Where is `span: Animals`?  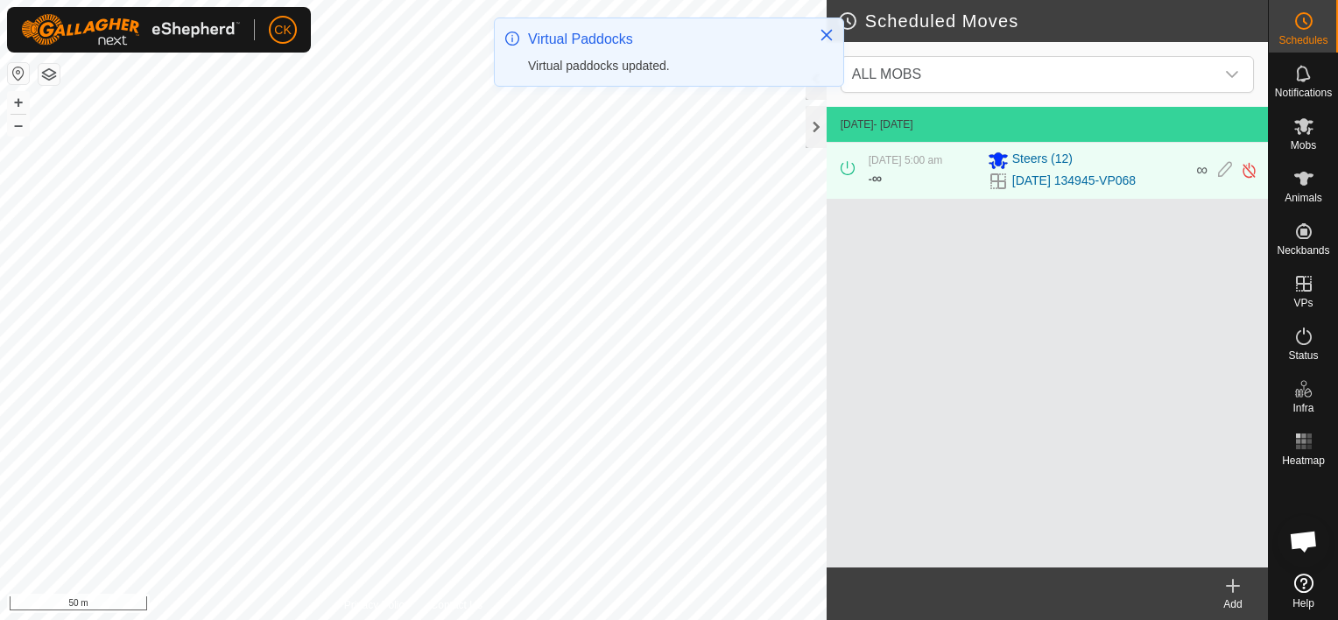 span: Animals is located at coordinates (1303, 198).